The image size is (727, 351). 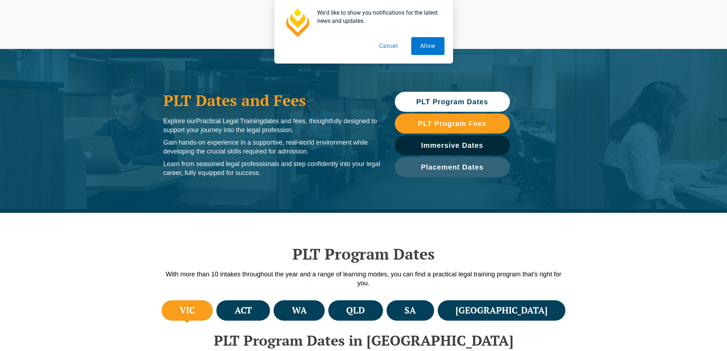 I want to click on div: We'd like to show you notifications for the latest news and updates., so click(x=378, y=17).